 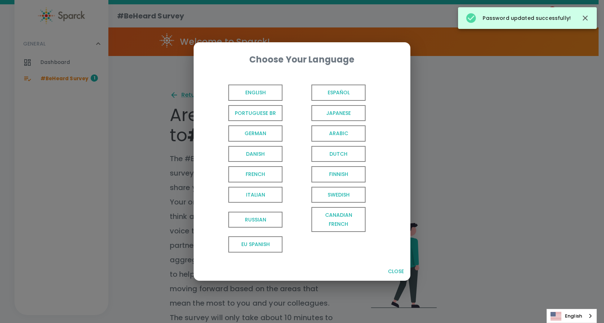 I want to click on button: Danish, so click(x=244, y=154).